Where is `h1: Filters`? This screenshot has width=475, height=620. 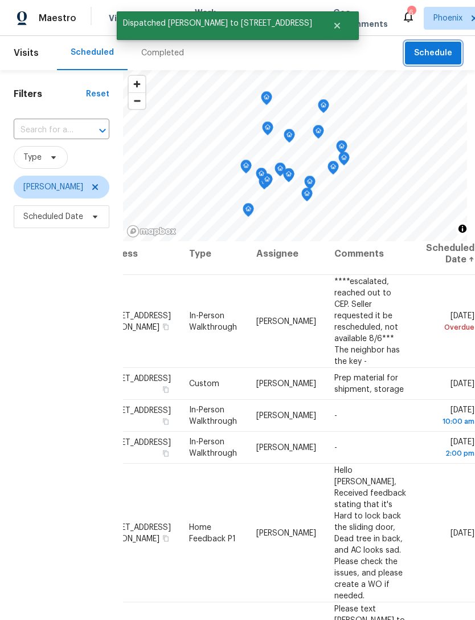 h1: Filters is located at coordinates (50, 94).